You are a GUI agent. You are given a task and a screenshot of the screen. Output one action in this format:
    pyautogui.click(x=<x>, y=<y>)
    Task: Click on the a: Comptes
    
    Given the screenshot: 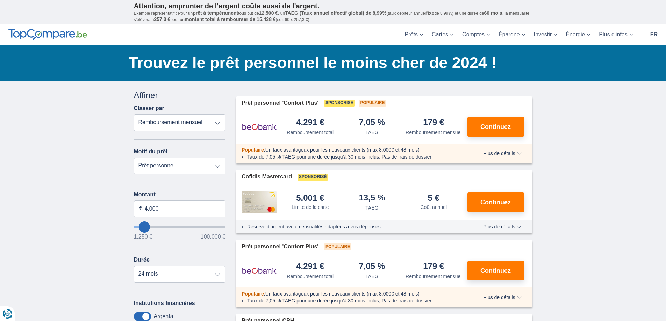 What is the action you would take?
    pyautogui.click(x=476, y=35)
    